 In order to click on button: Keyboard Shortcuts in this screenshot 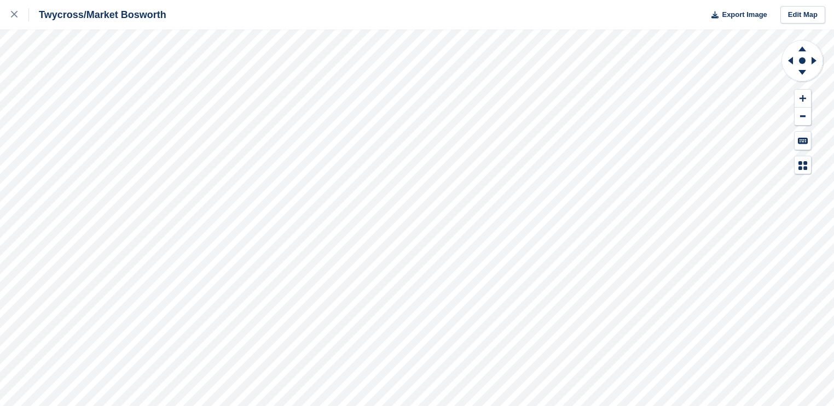, I will do `click(802, 141)`.